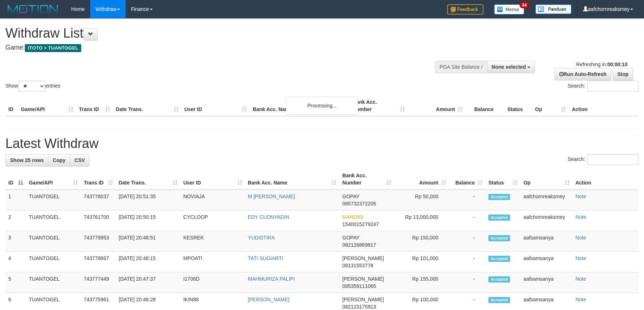 This screenshot has width=644, height=310. What do you see at coordinates (511, 67) in the screenshot?
I see `button: None selected` at bounding box center [511, 67].